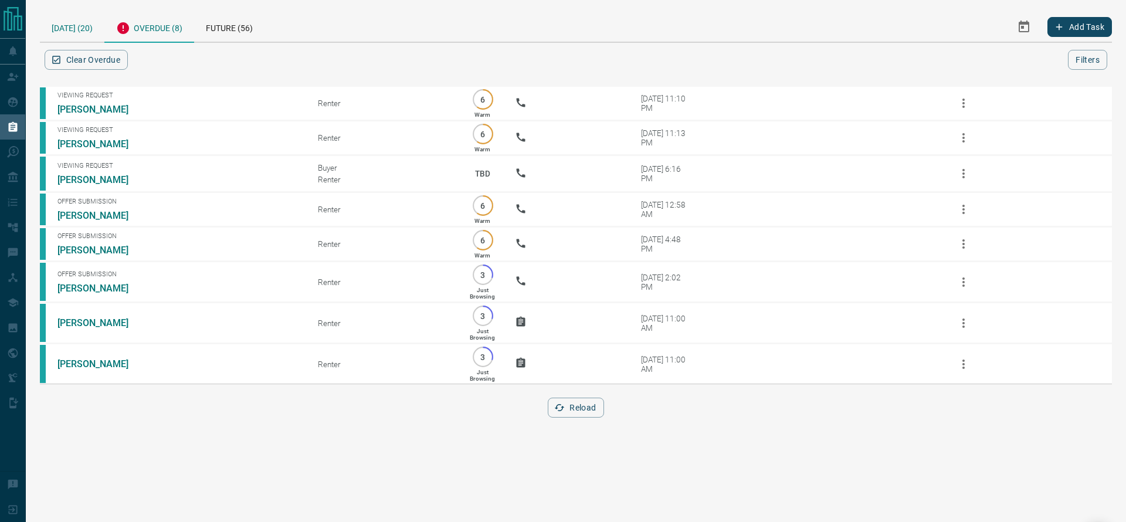 The height and width of the screenshot is (522, 1126). What do you see at coordinates (149, 27) in the screenshot?
I see `div: Overdue (8)` at bounding box center [149, 27].